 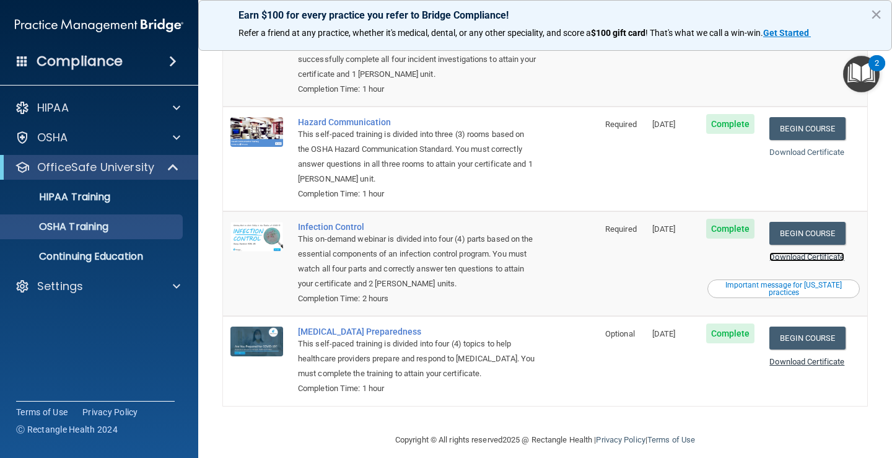 What do you see at coordinates (704, 33) in the screenshot?
I see `span: ! That's what we call a win-win.` at bounding box center [704, 33].